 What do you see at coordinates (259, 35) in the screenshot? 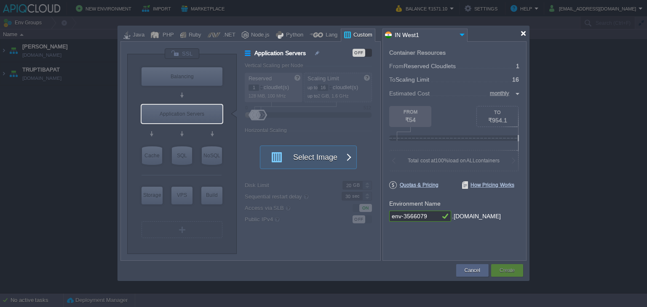
I see `div: Node.js` at bounding box center [259, 35].